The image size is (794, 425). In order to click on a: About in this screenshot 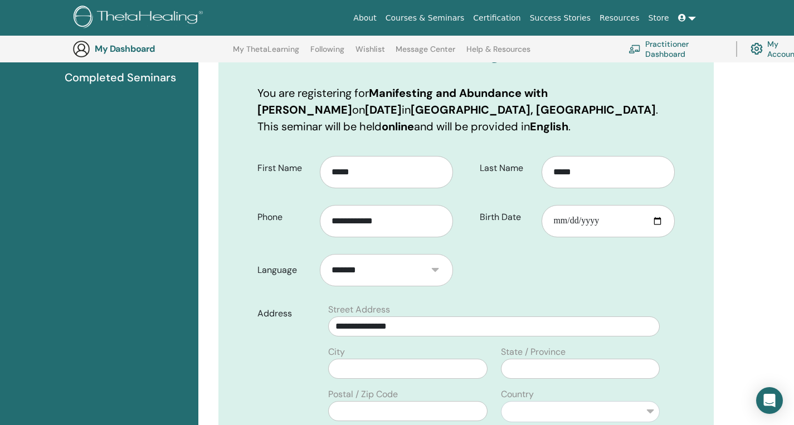, I will do `click(364, 18)`.